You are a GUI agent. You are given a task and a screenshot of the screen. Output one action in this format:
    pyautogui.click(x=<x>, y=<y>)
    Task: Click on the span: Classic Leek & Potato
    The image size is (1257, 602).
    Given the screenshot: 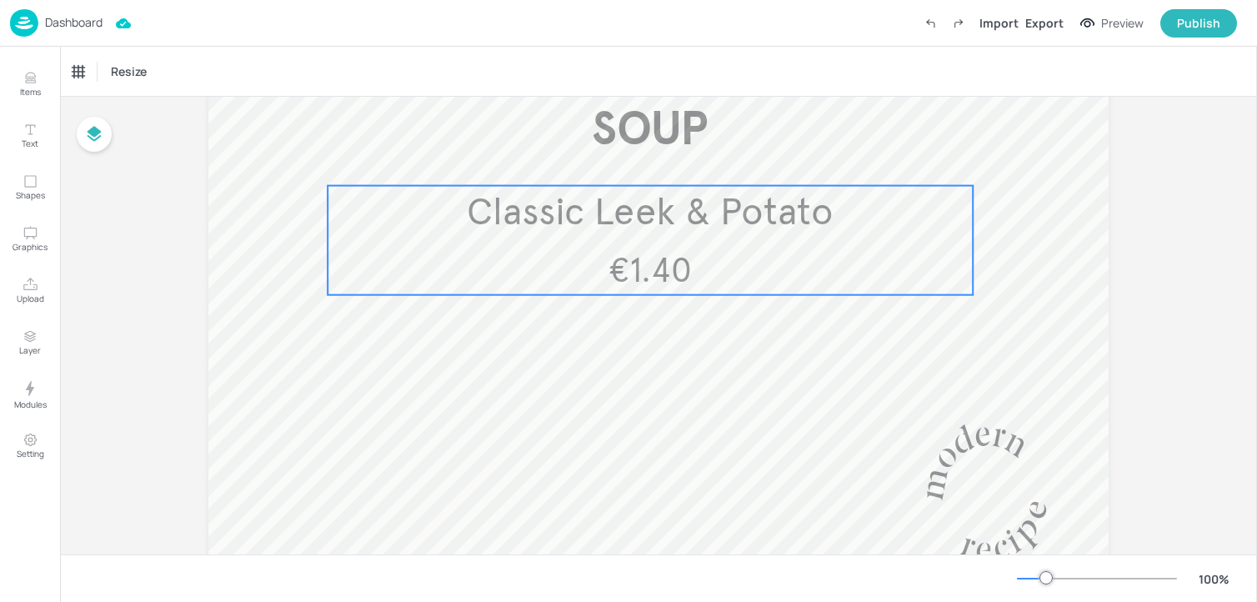 What is the action you would take?
    pyautogui.click(x=650, y=212)
    